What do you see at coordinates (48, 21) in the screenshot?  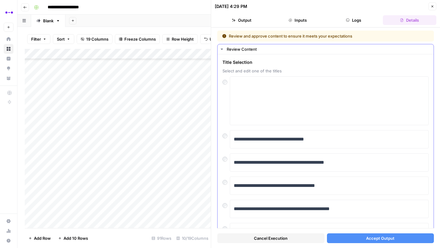 I see `a: Blank` at bounding box center [48, 21].